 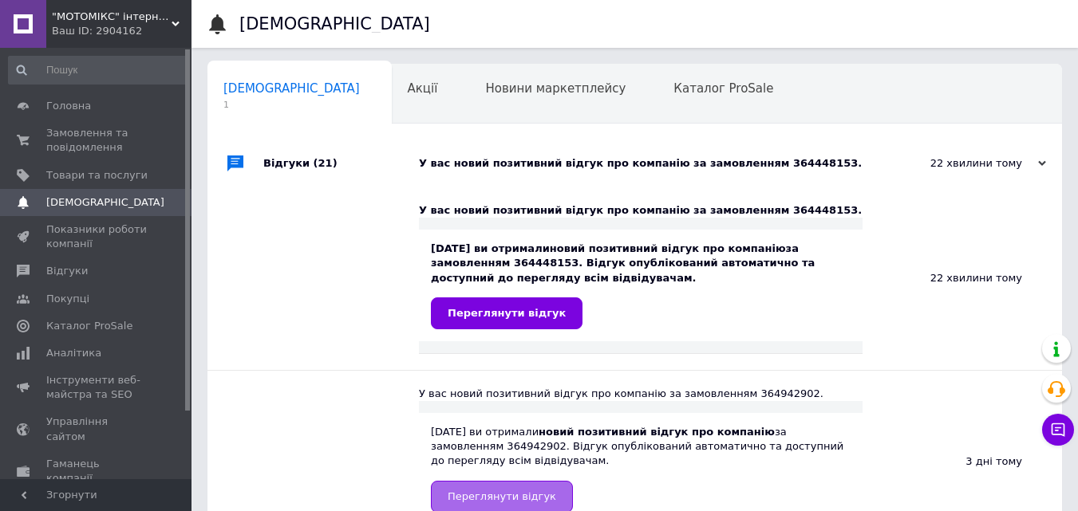 I want to click on span: "МОТОМІКС" інтернет-магазин, so click(x=112, y=17).